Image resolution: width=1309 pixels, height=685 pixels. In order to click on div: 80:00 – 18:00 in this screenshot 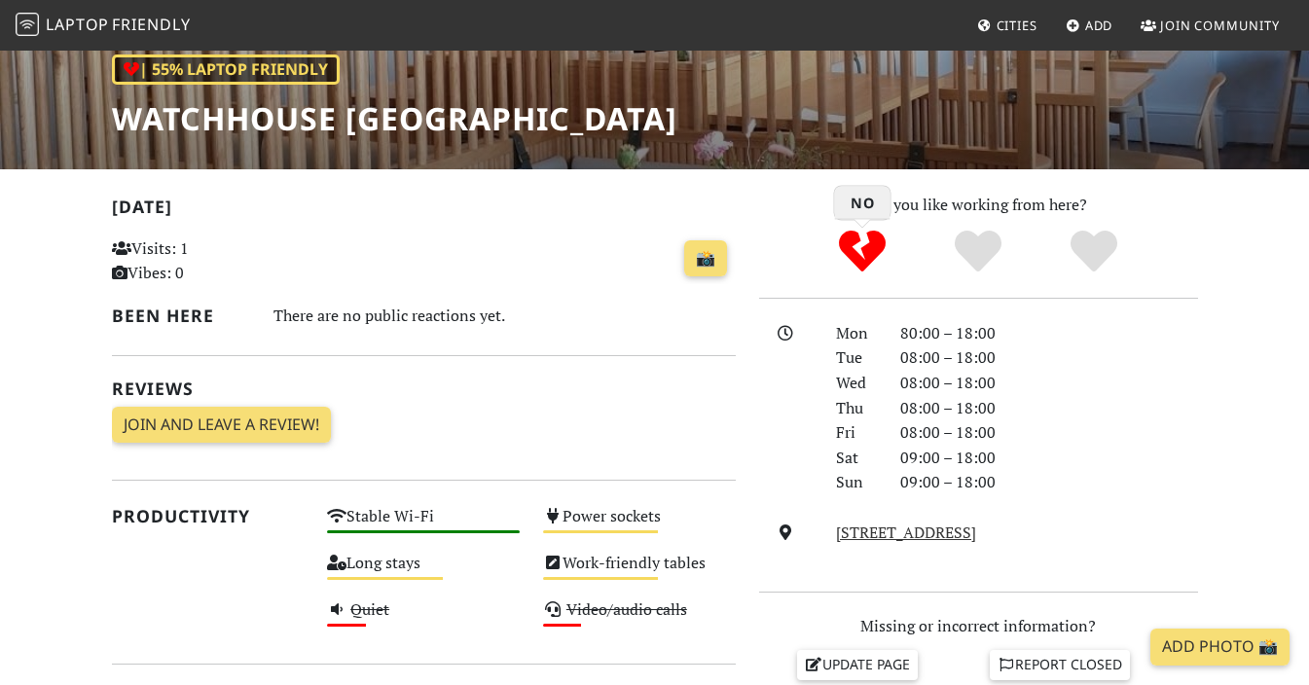, I will do `click(1049, 334)`.